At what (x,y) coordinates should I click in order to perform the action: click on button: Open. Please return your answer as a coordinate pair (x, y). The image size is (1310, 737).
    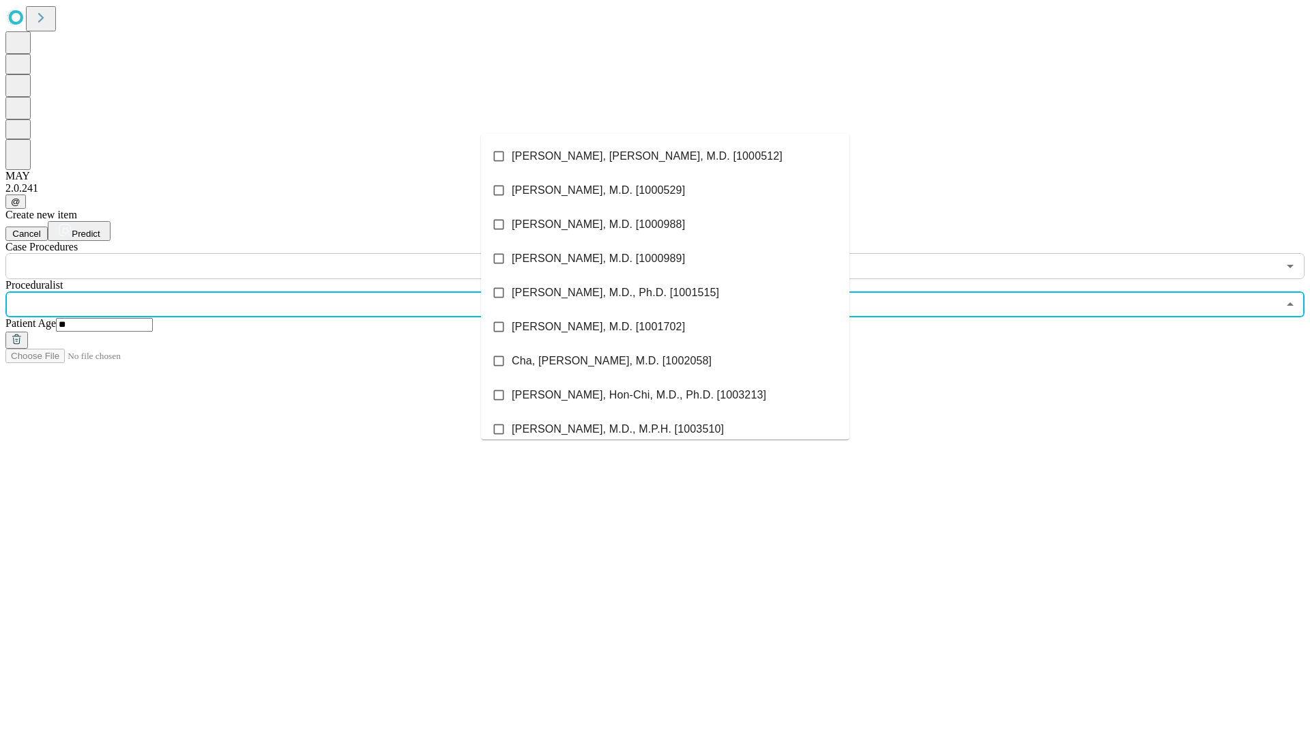
    Looking at the image, I should click on (1291, 266).